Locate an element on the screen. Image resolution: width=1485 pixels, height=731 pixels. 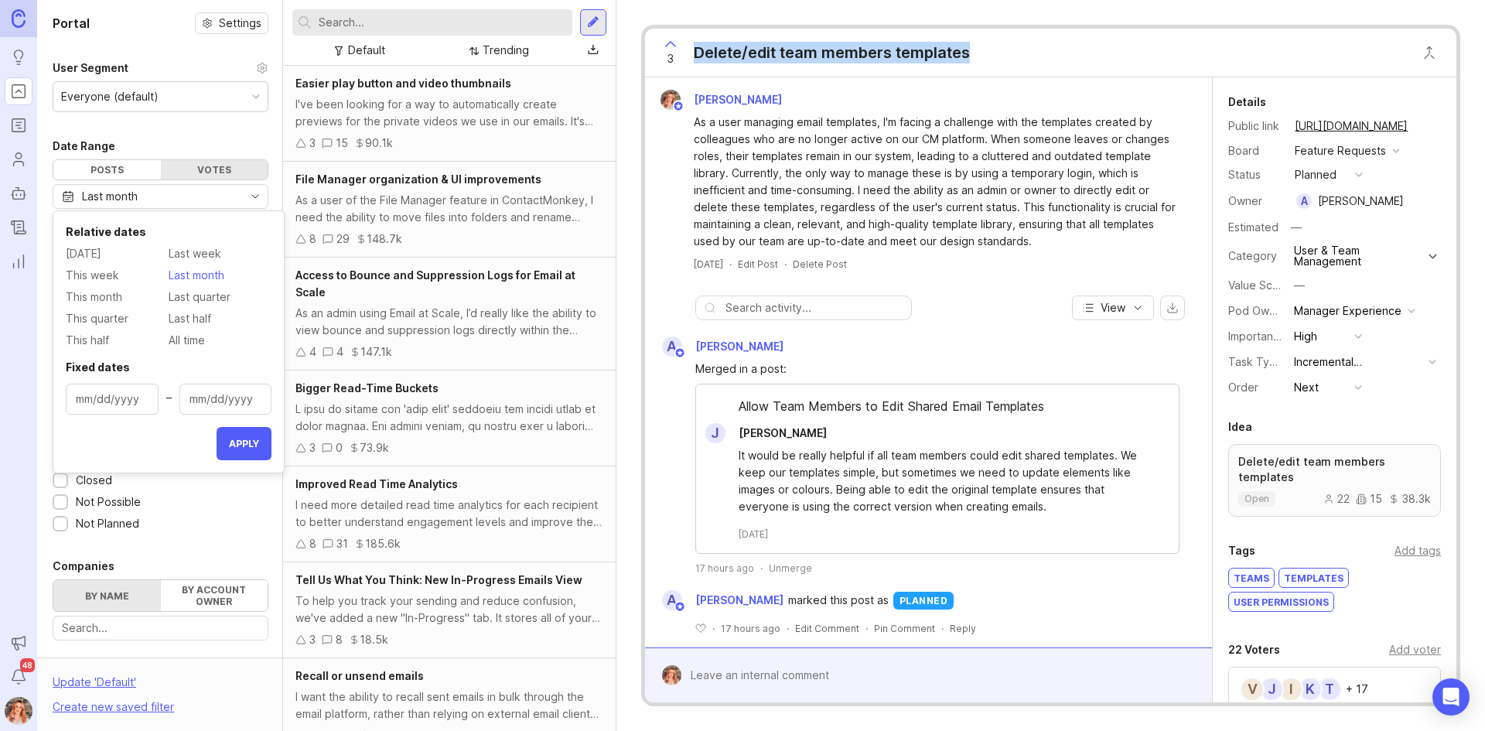
div: User Segment is located at coordinates (90, 68).